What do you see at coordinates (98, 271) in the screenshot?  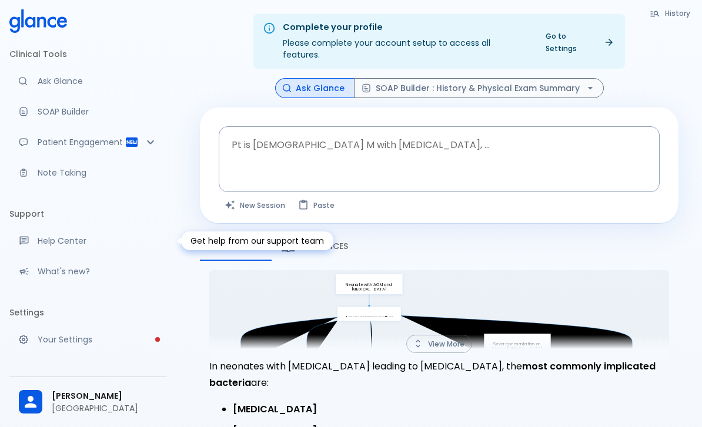 I see `p: What's new?` at bounding box center [98, 271].